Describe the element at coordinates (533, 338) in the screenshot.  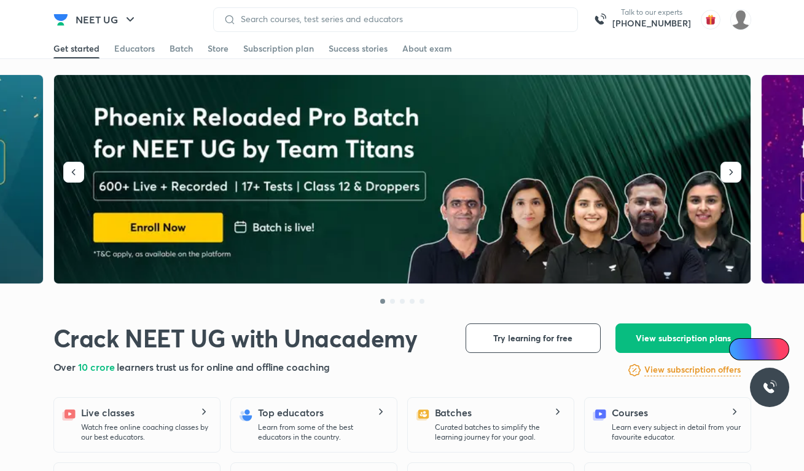
I see `button: Try learning for free` at that location.